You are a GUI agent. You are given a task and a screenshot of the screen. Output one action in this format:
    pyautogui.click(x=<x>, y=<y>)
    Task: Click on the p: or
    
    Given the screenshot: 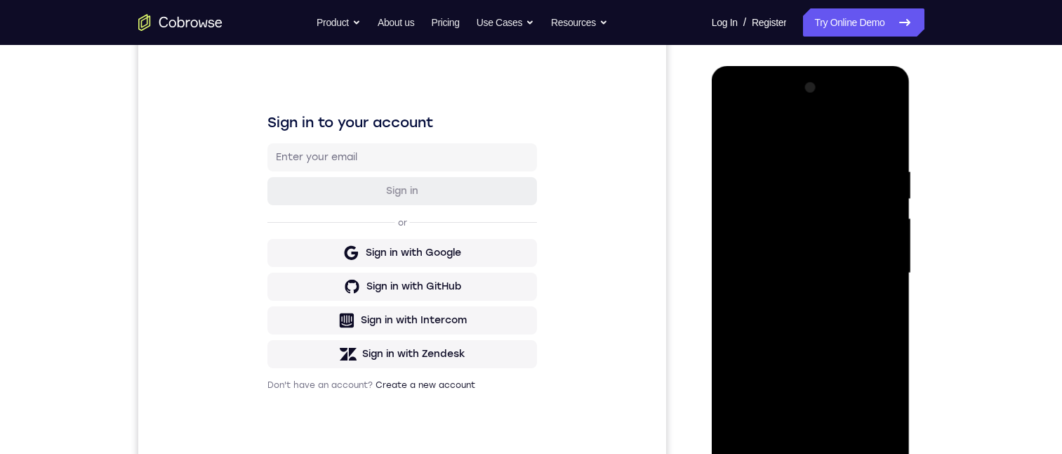 What is the action you would take?
    pyautogui.click(x=264, y=206)
    